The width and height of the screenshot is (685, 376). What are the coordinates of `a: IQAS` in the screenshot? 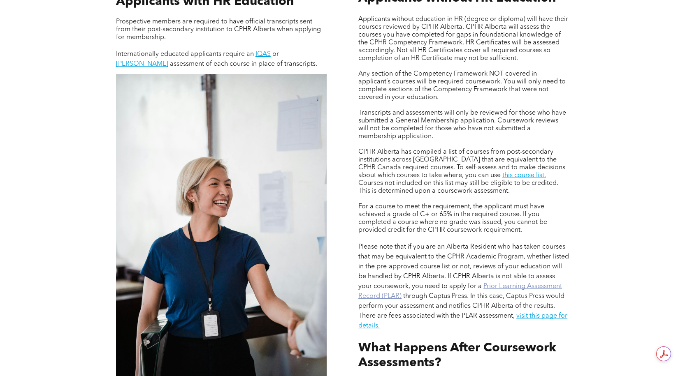 It's located at (263, 54).